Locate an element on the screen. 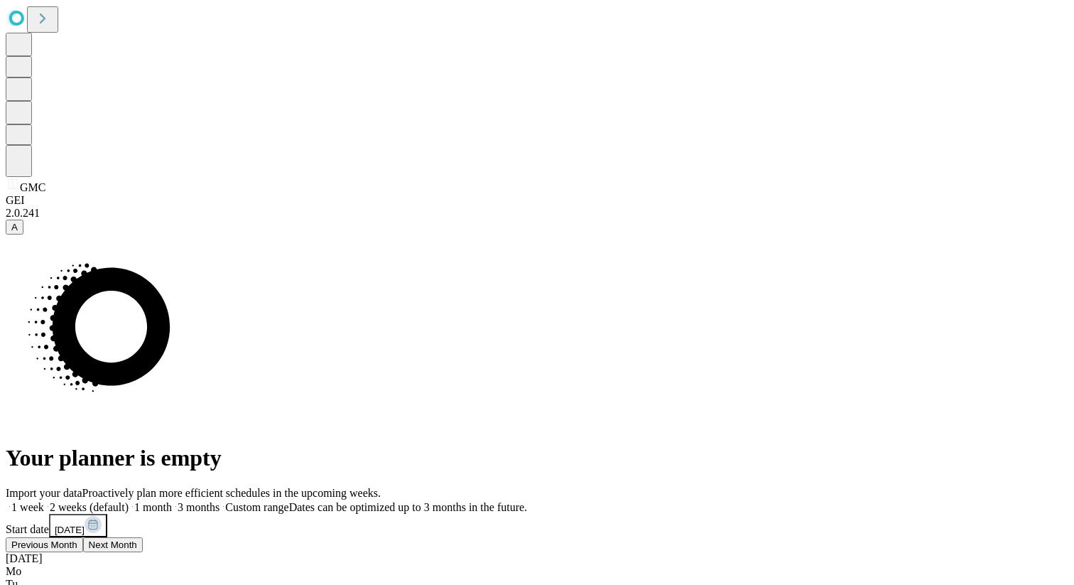  span: Custom range is located at coordinates (256, 507).